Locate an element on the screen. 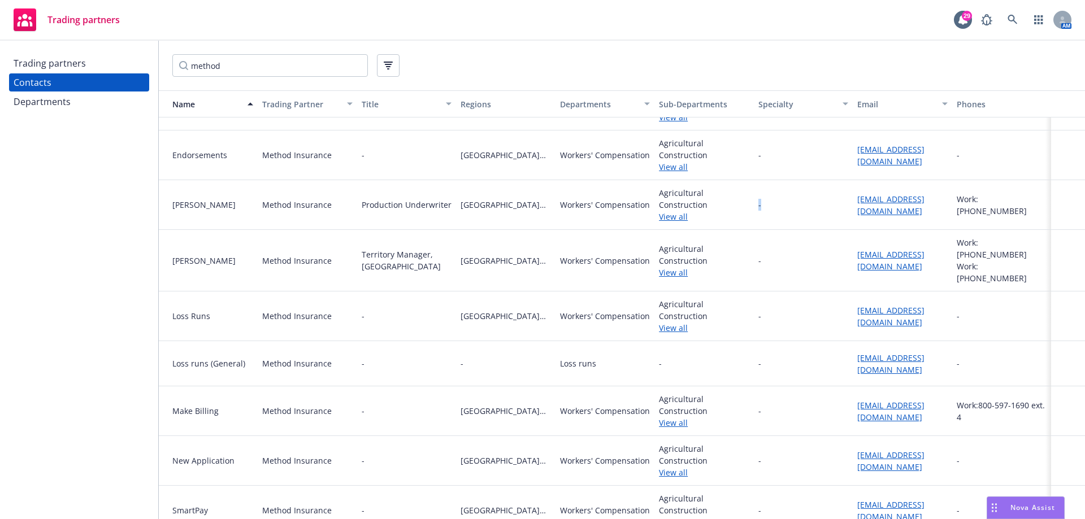  div: New Application is located at coordinates (212, 461).